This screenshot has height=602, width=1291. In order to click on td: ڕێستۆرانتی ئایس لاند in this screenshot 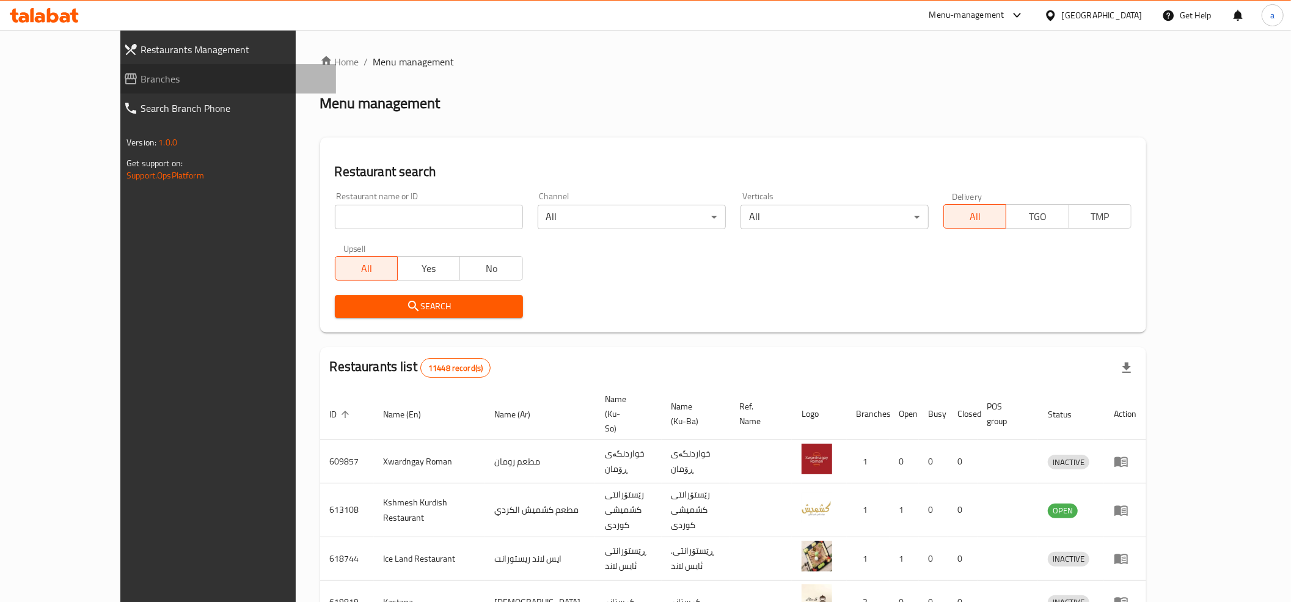, I will do `click(628, 558)`.